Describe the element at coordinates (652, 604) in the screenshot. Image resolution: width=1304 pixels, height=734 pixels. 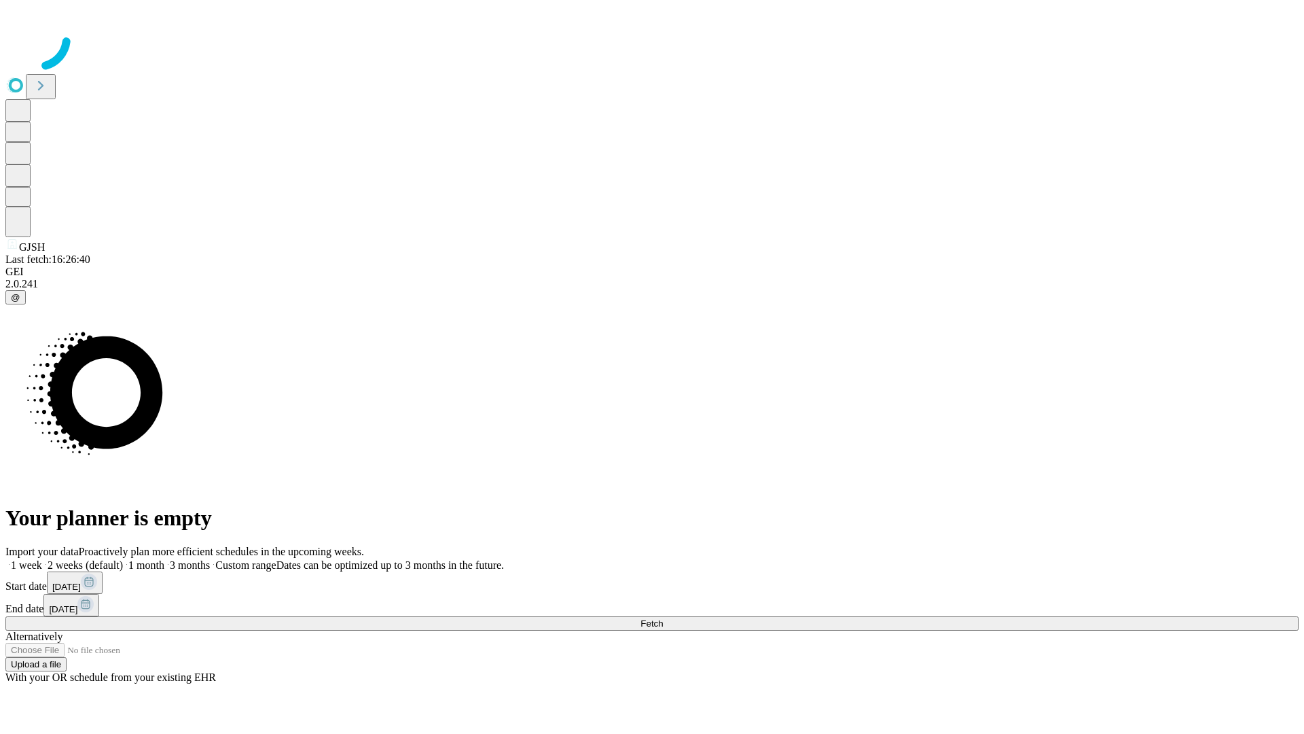
I see `div: End date` at that location.